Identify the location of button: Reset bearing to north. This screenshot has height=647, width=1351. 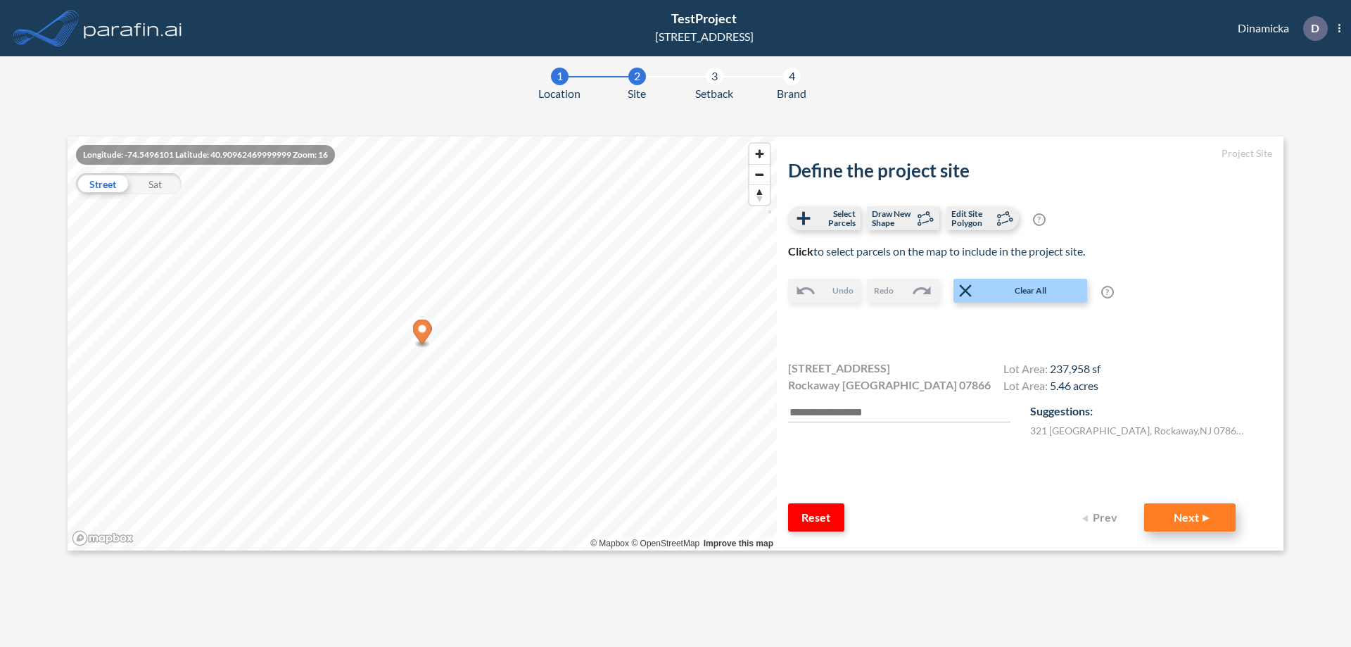
(759, 194).